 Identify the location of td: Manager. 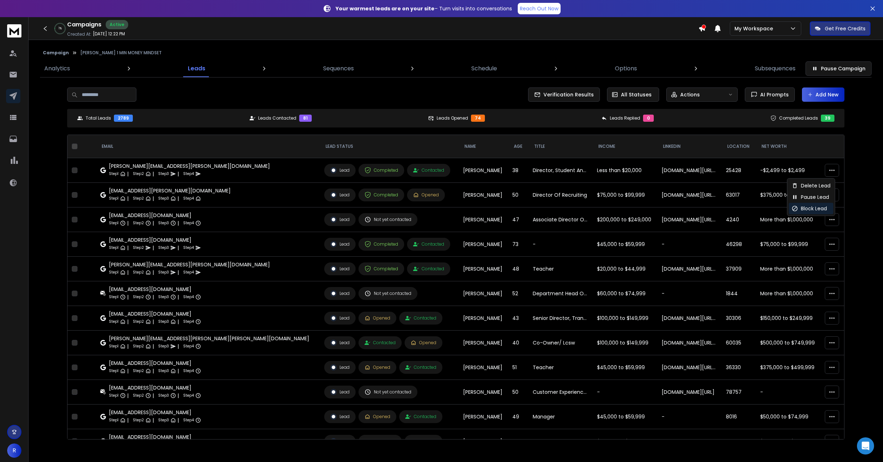
(561, 417).